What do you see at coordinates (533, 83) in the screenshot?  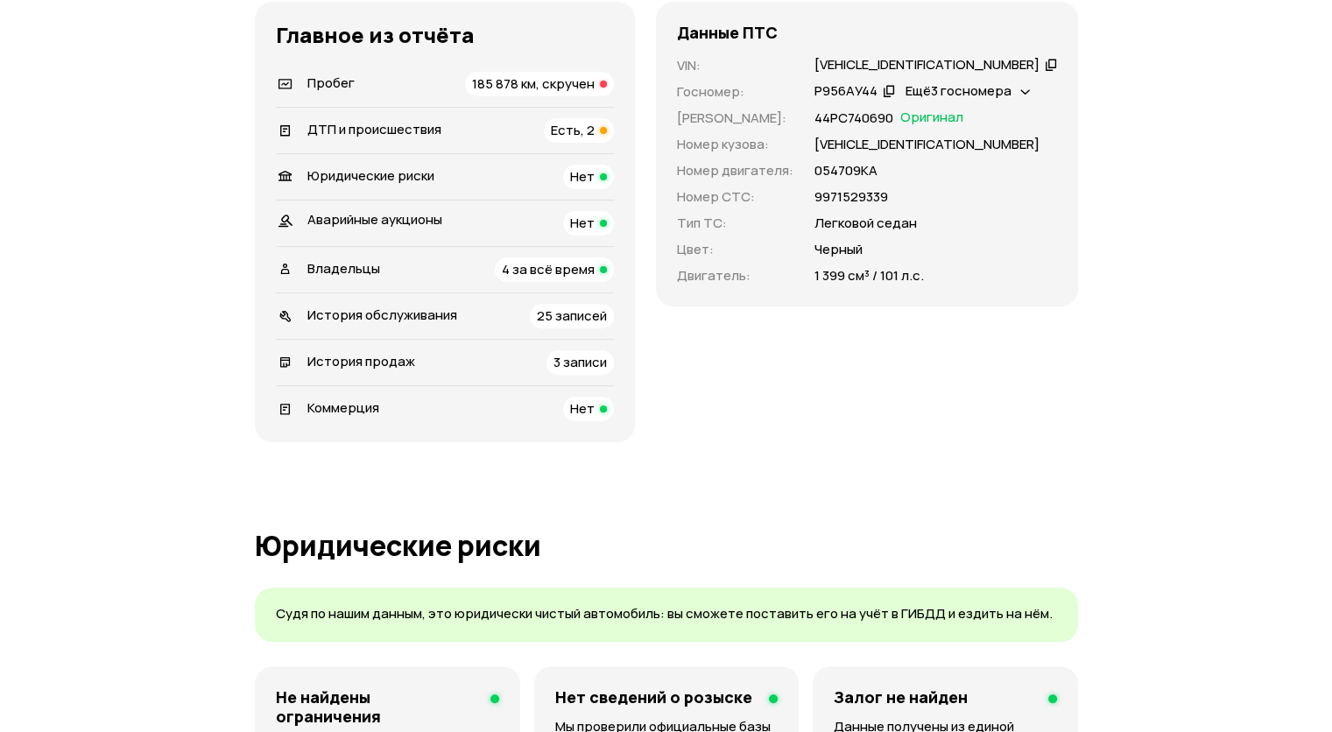 I see `span: 185 878 км, скручен` at bounding box center [533, 83].